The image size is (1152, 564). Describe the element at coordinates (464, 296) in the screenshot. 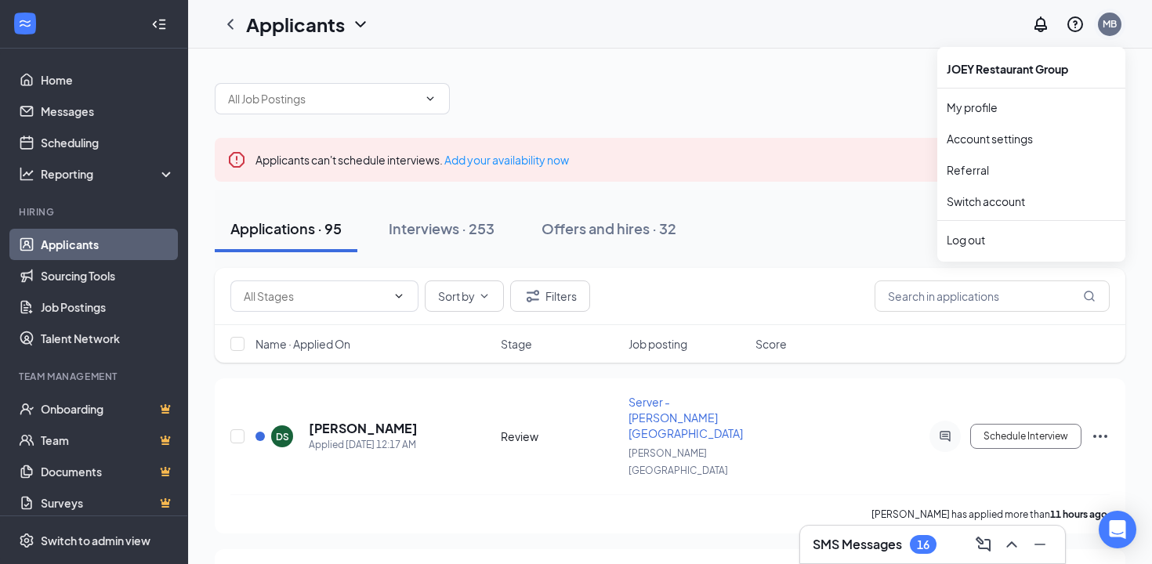

I see `button: Sort byChevronDown` at that location.